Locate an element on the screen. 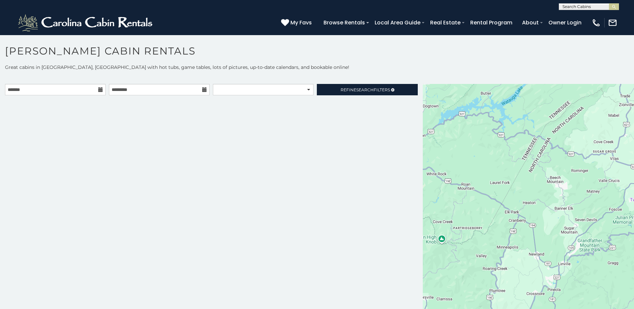 This screenshot has height=309, width=634. a: Rental Program is located at coordinates (491, 22).